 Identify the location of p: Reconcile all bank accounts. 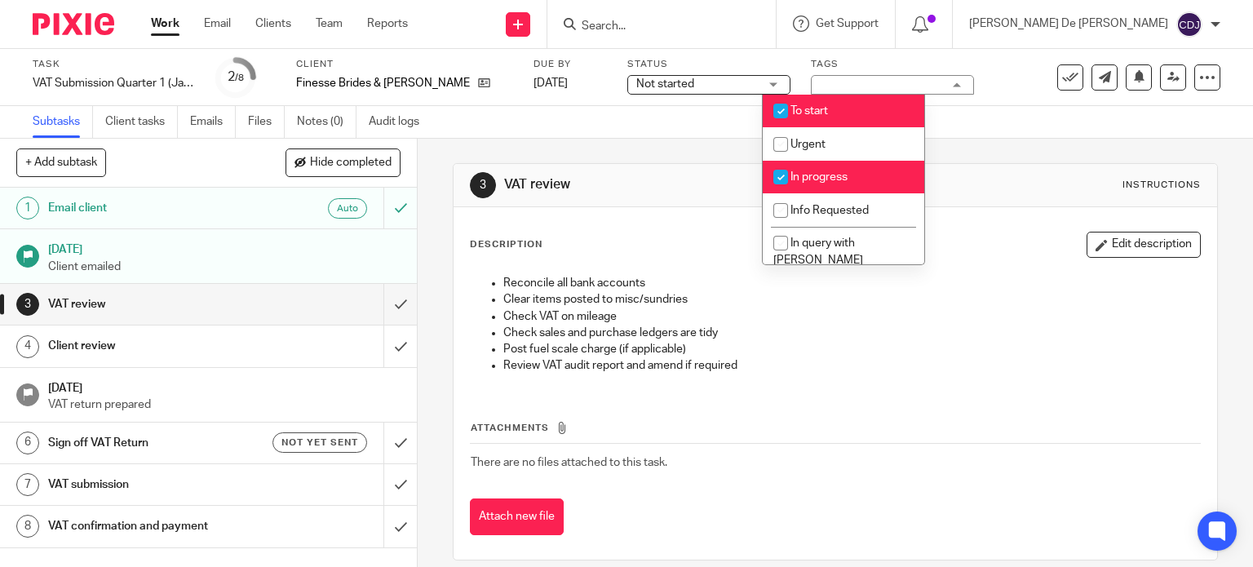
(852, 283).